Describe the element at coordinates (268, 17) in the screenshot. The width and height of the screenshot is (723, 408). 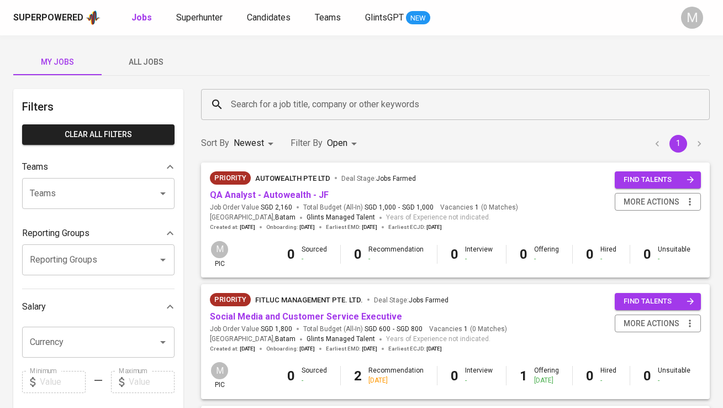
I see `span: Candidates` at that location.